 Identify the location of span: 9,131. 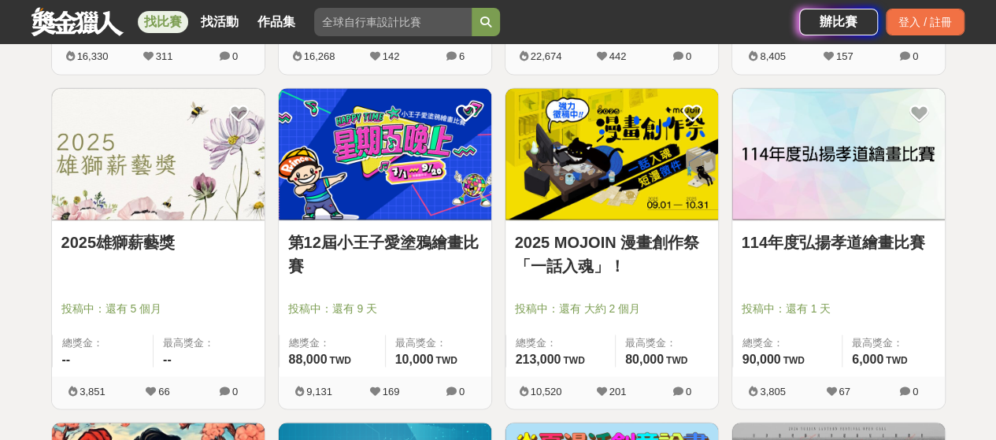
(319, 391).